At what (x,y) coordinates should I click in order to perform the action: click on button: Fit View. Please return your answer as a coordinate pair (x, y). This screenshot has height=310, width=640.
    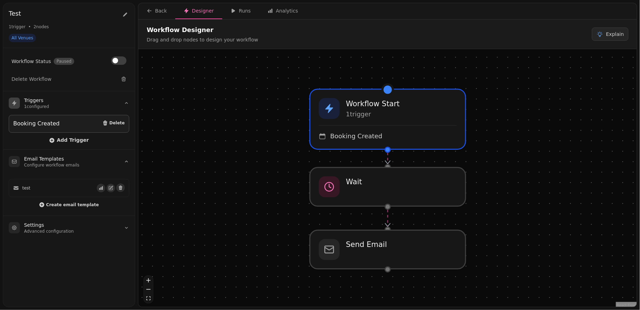
    Looking at the image, I should click on (148, 298).